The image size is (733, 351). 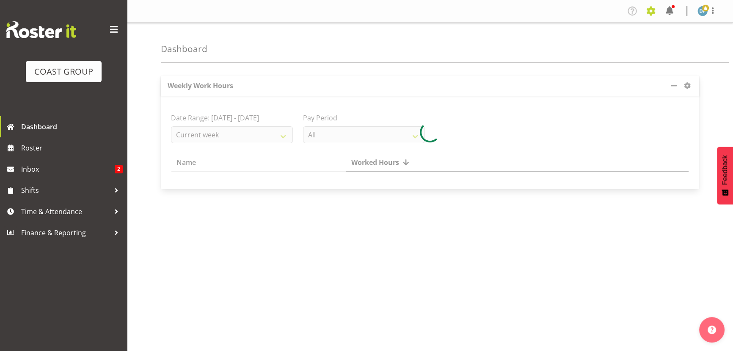 I want to click on span: 2, so click(x=119, y=169).